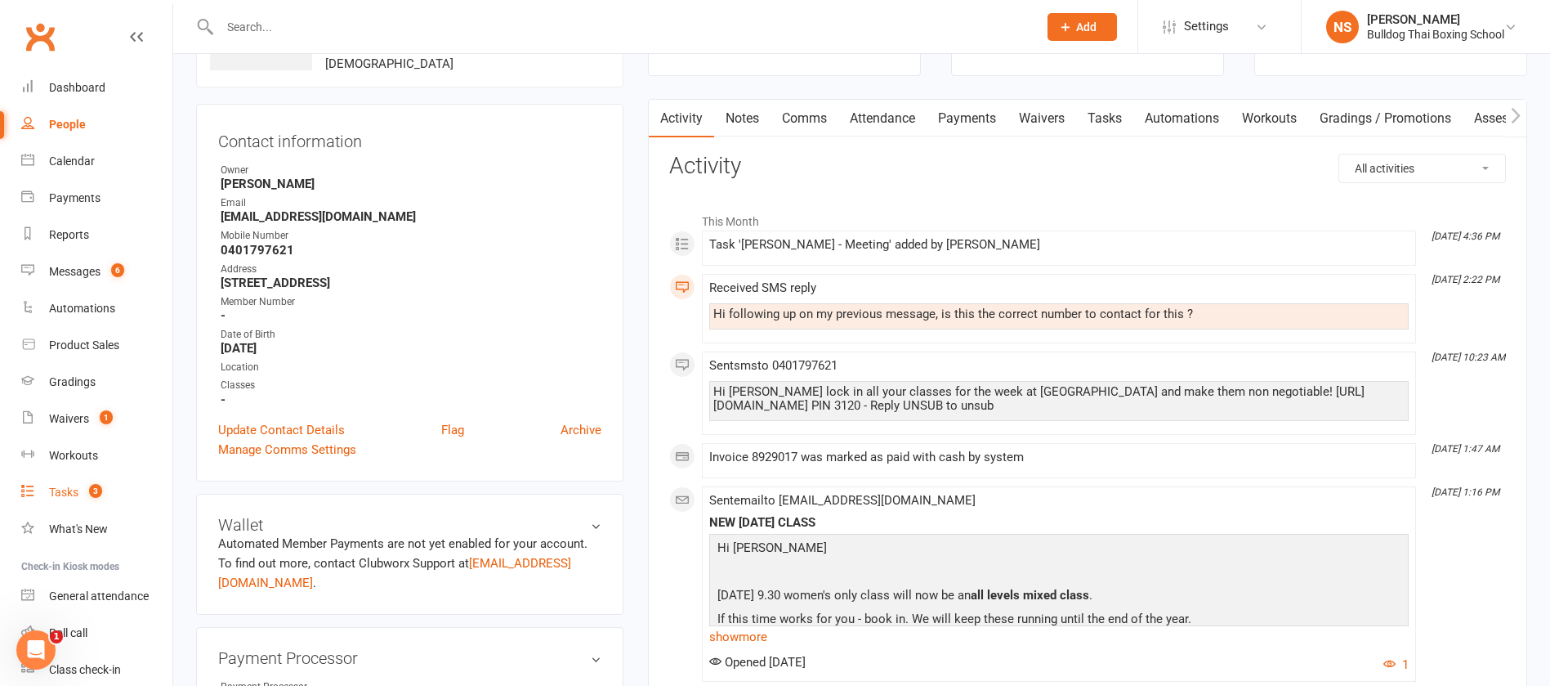 This screenshot has height=686, width=1550. What do you see at coordinates (1088, 166) in the screenshot?
I see `h3: Activity` at bounding box center [1088, 166].